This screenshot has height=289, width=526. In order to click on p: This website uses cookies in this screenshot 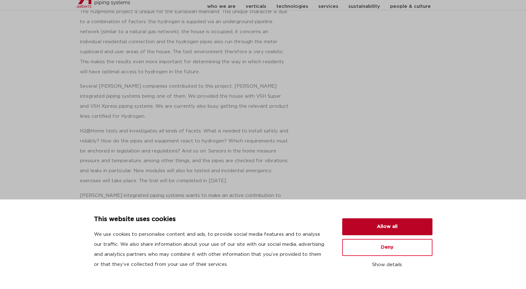, I will do `click(211, 220)`.